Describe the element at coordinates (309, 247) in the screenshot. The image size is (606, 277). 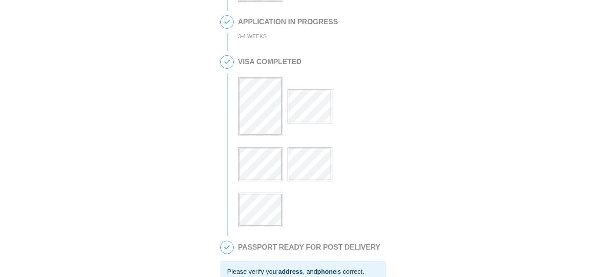
I see `h2: PASSPORT READY FOR POST DELIVERY` at that location.